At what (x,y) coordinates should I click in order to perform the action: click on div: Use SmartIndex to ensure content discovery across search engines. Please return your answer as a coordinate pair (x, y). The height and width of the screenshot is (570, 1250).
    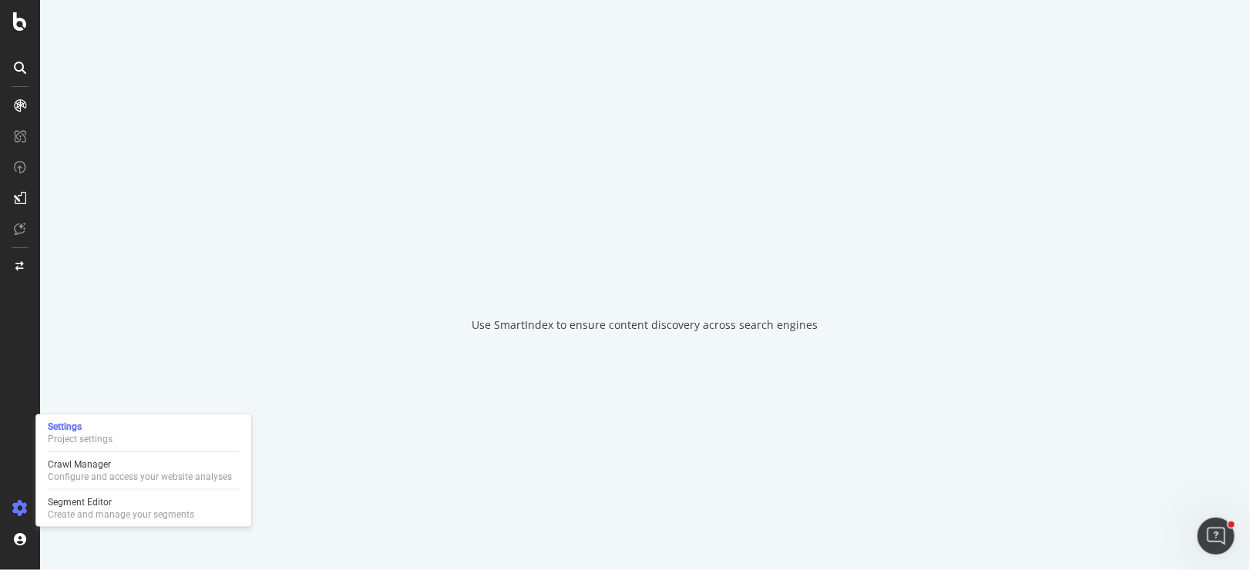
    Looking at the image, I should click on (645, 325).